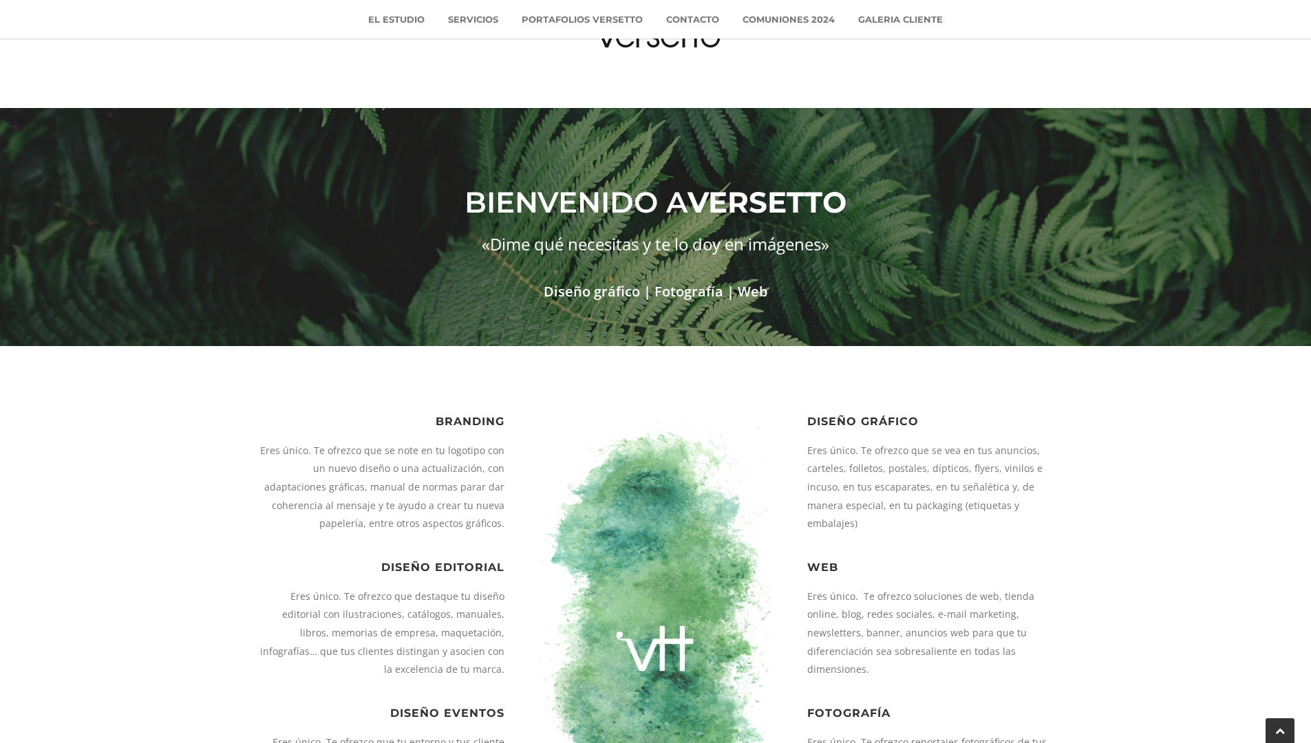 The image size is (1311, 743). Describe the element at coordinates (380, 713) in the screenshot. I see `h6: Diseño eventos` at that location.